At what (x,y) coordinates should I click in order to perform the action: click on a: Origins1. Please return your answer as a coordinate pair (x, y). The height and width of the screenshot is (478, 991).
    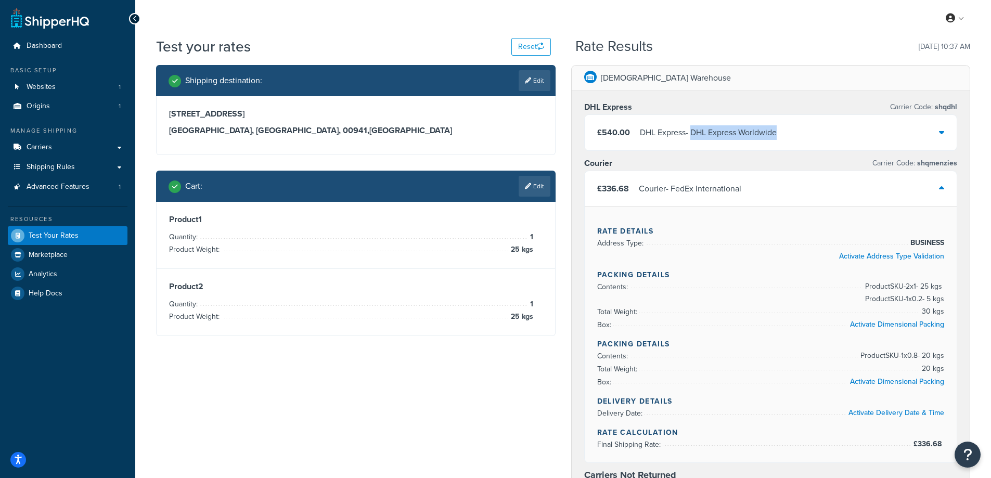
    Looking at the image, I should click on (68, 106).